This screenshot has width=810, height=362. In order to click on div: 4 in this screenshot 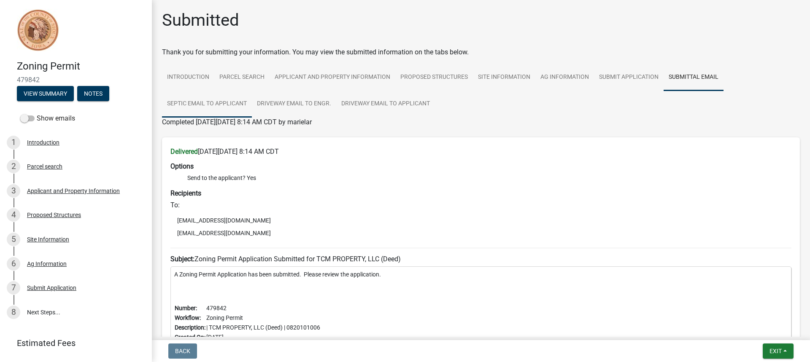, I will do `click(13, 215)`.